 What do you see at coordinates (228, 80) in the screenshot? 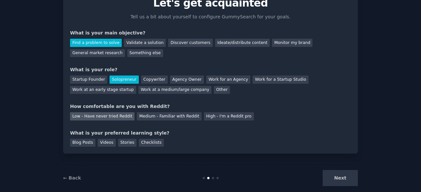
I see `div: Work for an Agency` at bounding box center [228, 80].